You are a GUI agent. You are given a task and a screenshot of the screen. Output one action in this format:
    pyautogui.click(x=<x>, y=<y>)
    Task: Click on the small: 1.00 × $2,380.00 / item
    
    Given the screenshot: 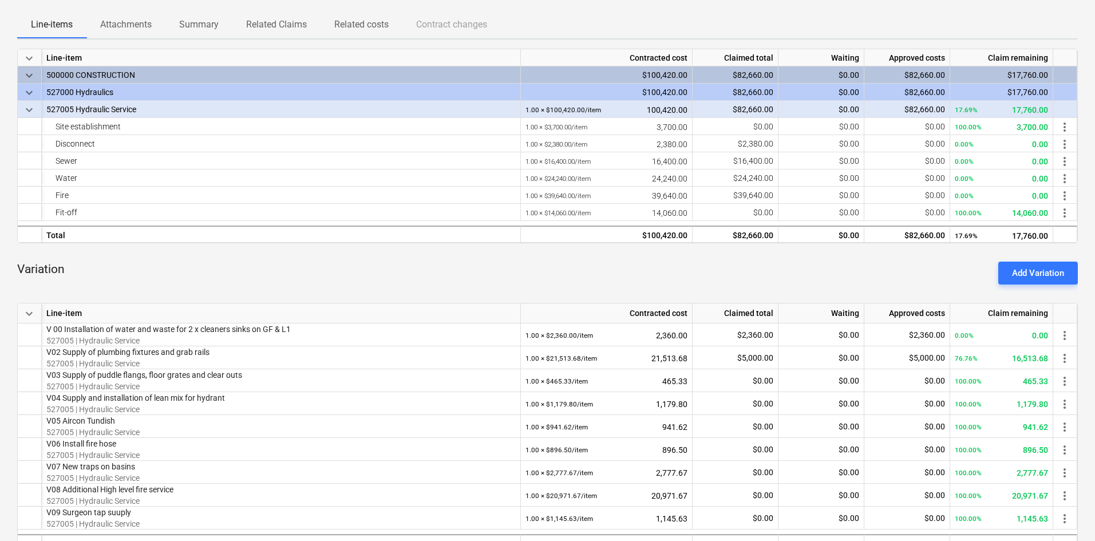 What is the action you would take?
    pyautogui.click(x=556, y=144)
    